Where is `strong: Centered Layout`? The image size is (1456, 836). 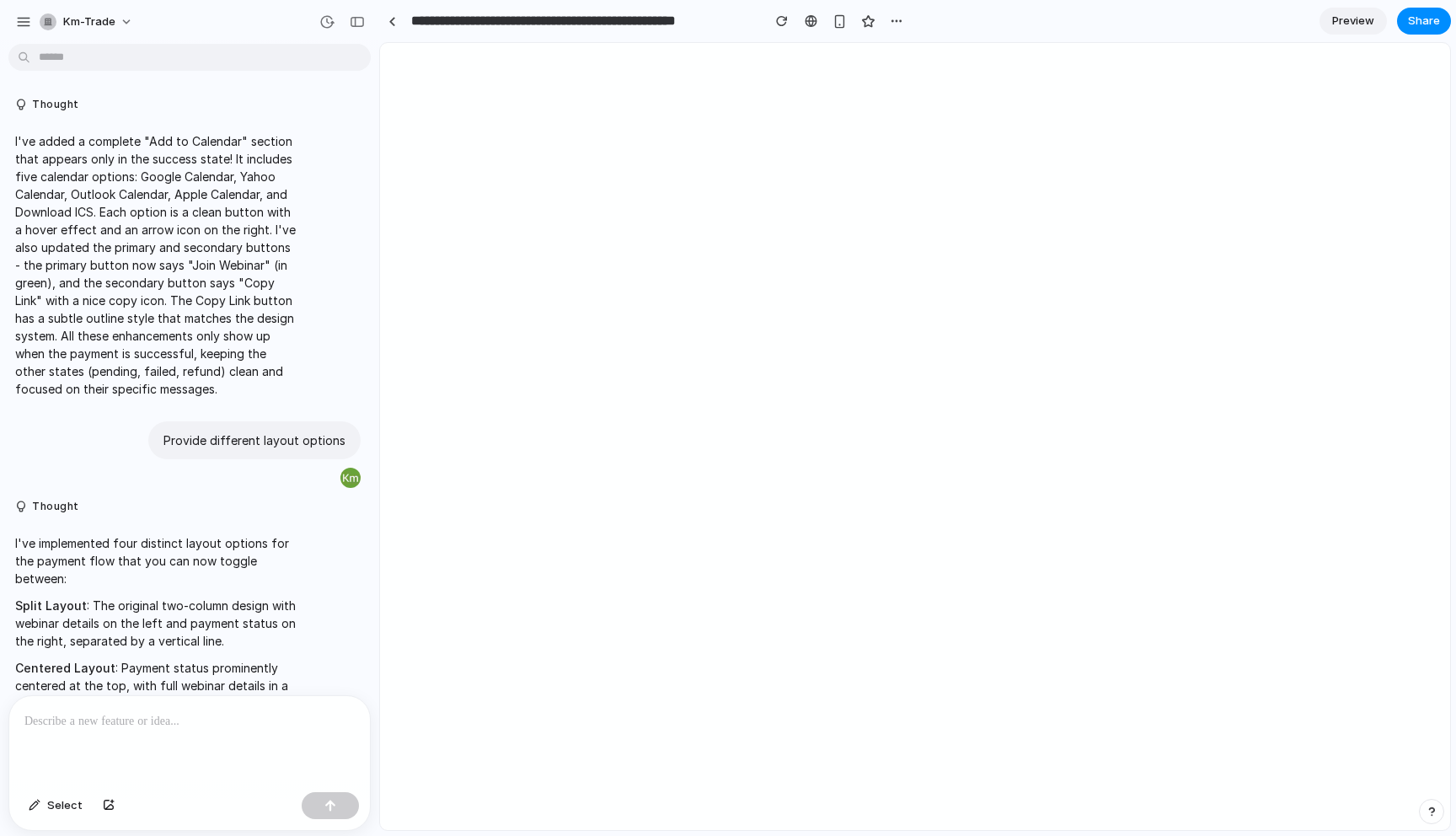 strong: Centered Layout is located at coordinates (65, 667).